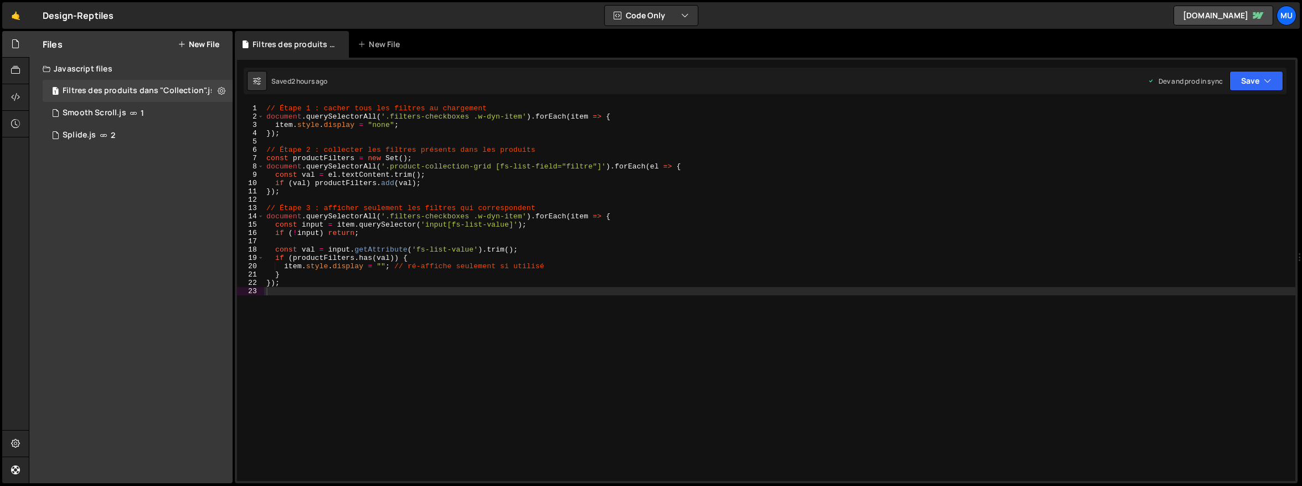  I want to click on div: 13, so click(250, 208).